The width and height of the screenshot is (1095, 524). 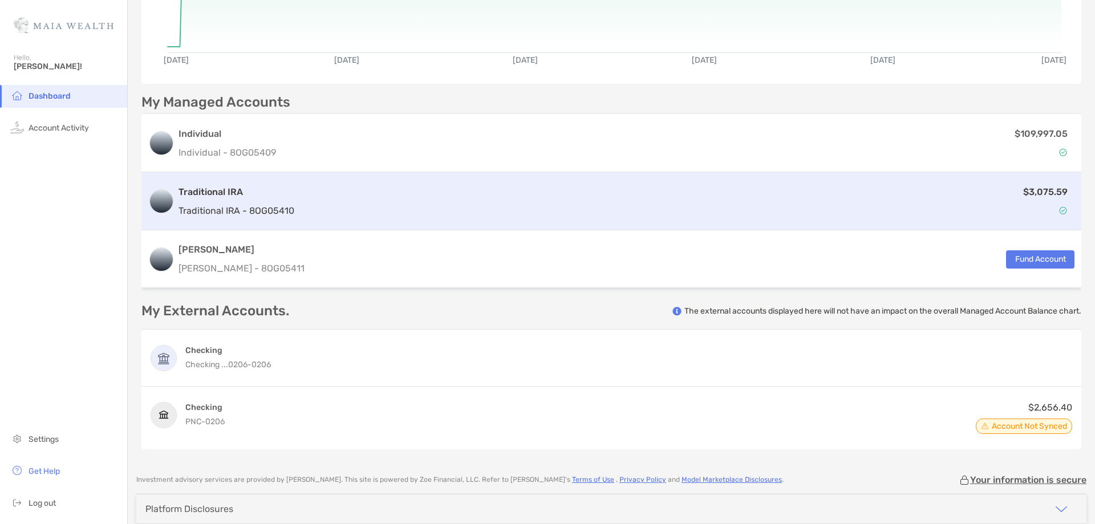 What do you see at coordinates (59, 128) in the screenshot?
I see `span: Account Activity` at bounding box center [59, 128].